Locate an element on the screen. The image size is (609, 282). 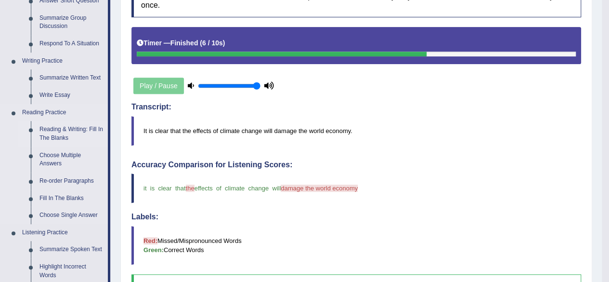
b: Green: is located at coordinates (154, 249).